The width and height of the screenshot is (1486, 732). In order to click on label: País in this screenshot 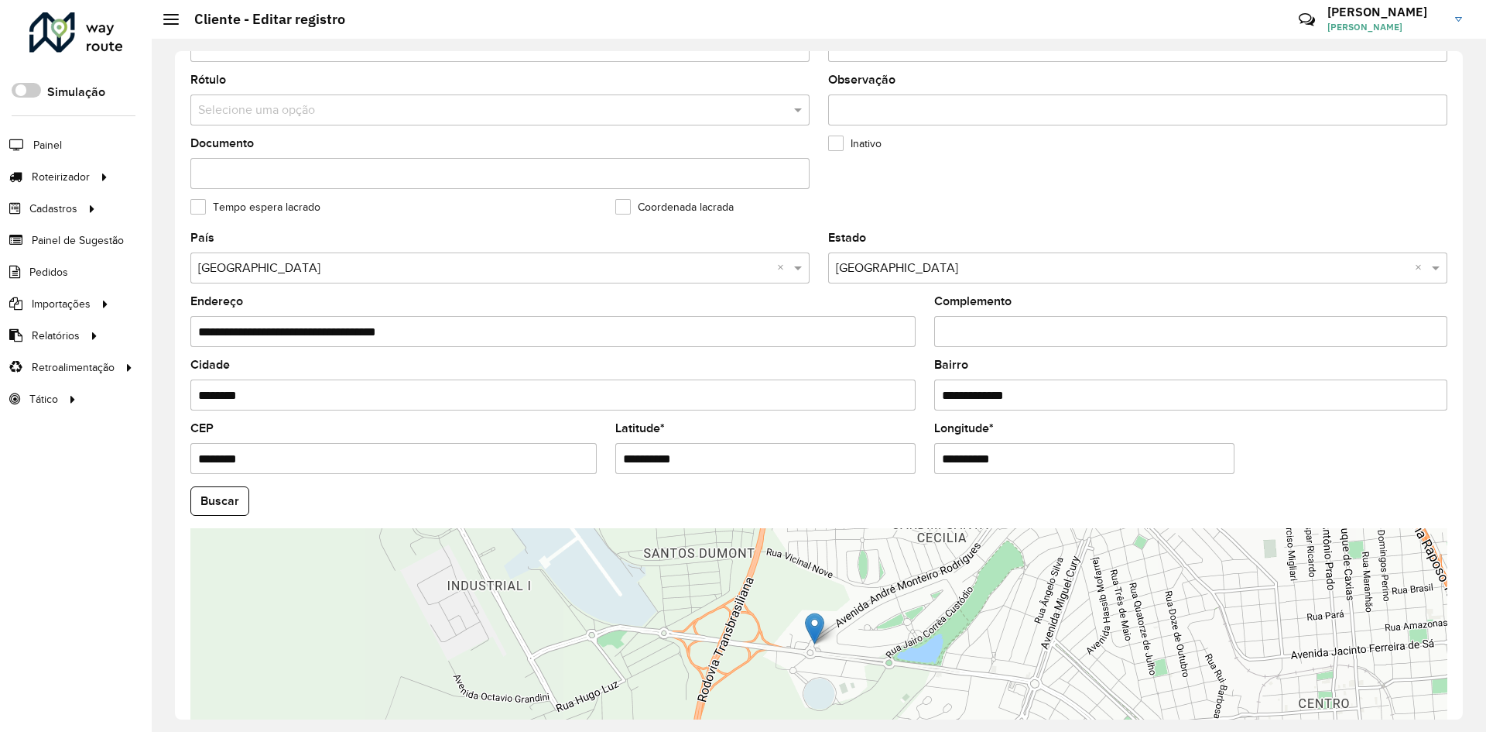, I will do `click(202, 238)`.